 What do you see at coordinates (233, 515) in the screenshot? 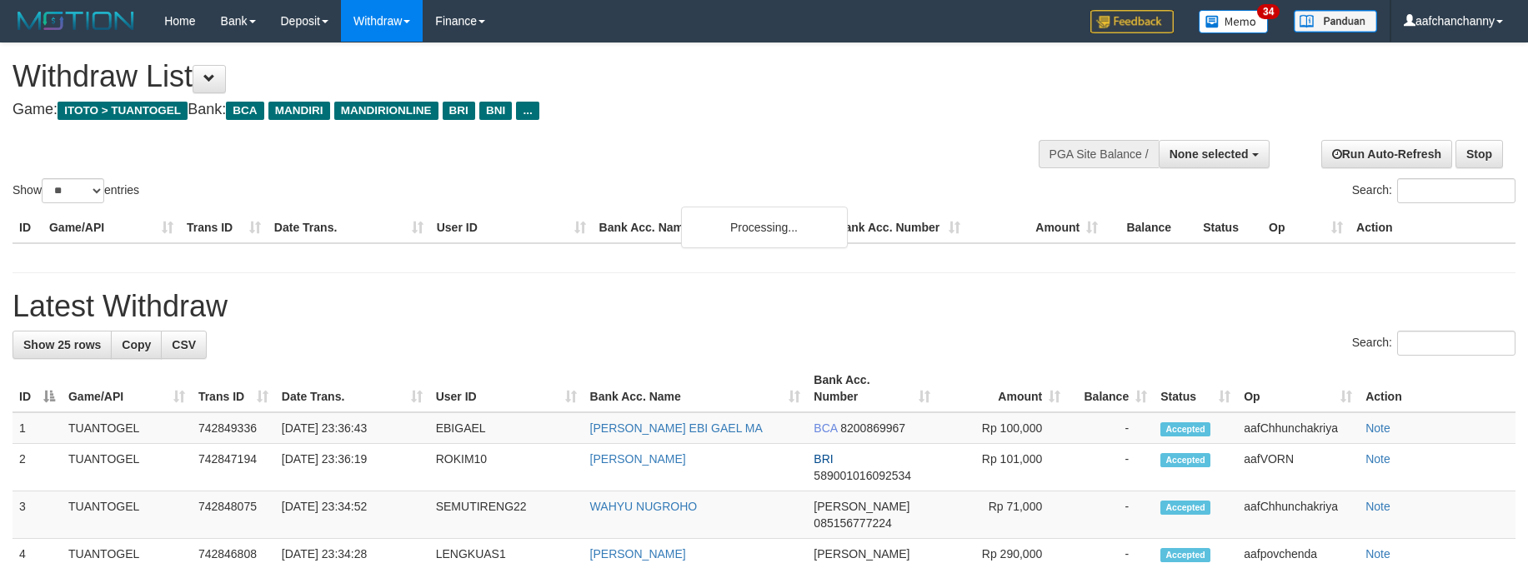
I see `td: 742848075` at bounding box center [233, 515].